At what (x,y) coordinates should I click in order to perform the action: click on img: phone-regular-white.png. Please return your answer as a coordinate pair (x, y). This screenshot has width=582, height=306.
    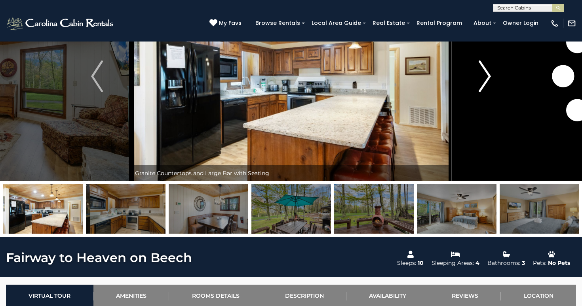
    Looking at the image, I should click on (554, 23).